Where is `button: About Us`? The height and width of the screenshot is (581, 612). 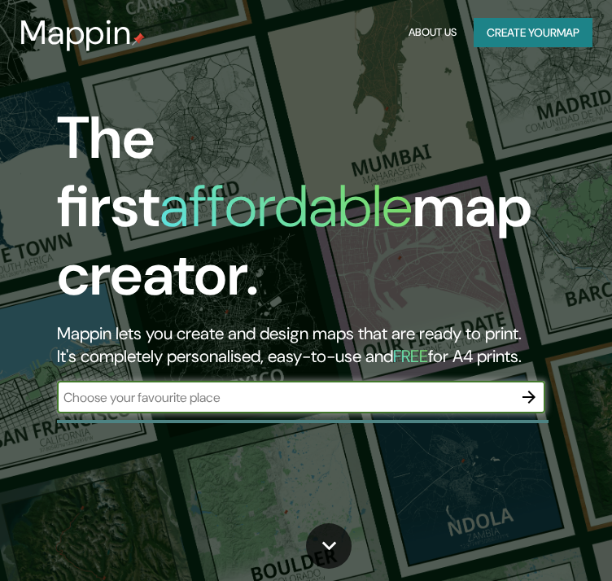
button: About Us is located at coordinates (432, 33).